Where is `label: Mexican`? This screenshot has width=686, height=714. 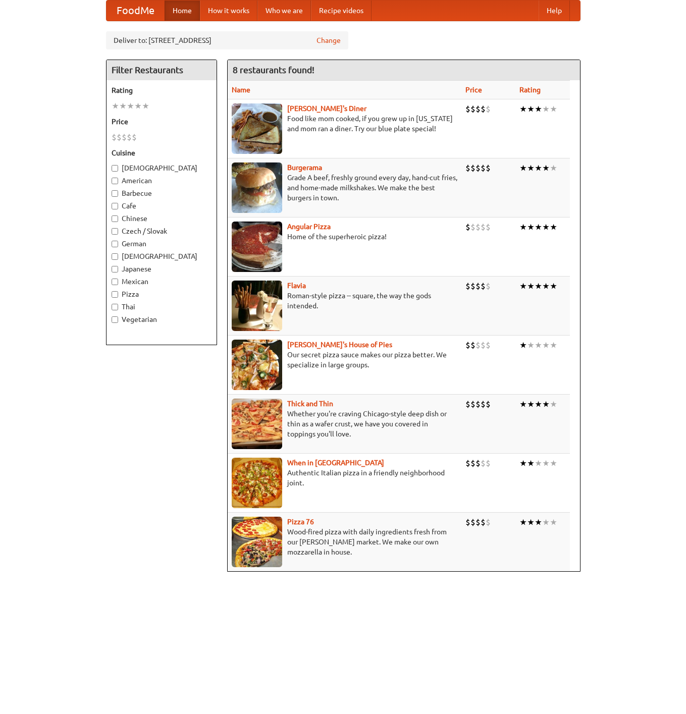 label: Mexican is located at coordinates (162, 282).